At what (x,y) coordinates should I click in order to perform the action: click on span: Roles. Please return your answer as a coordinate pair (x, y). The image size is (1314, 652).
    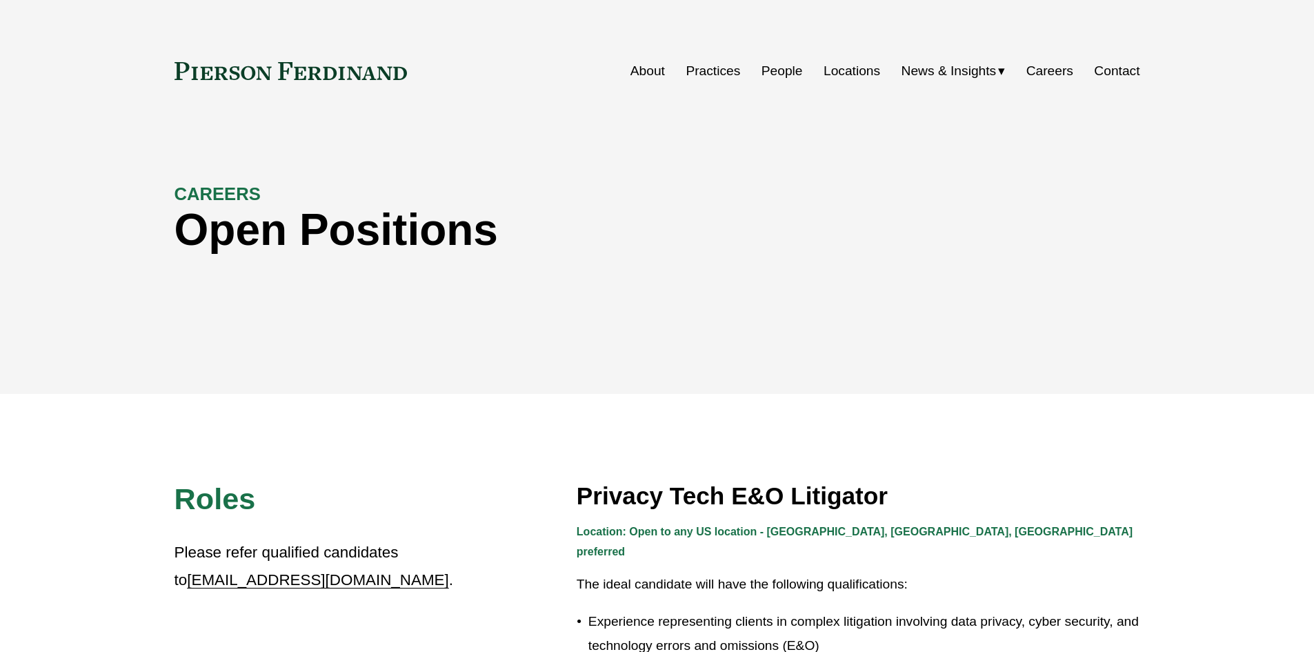
    Looking at the image, I should click on (215, 499).